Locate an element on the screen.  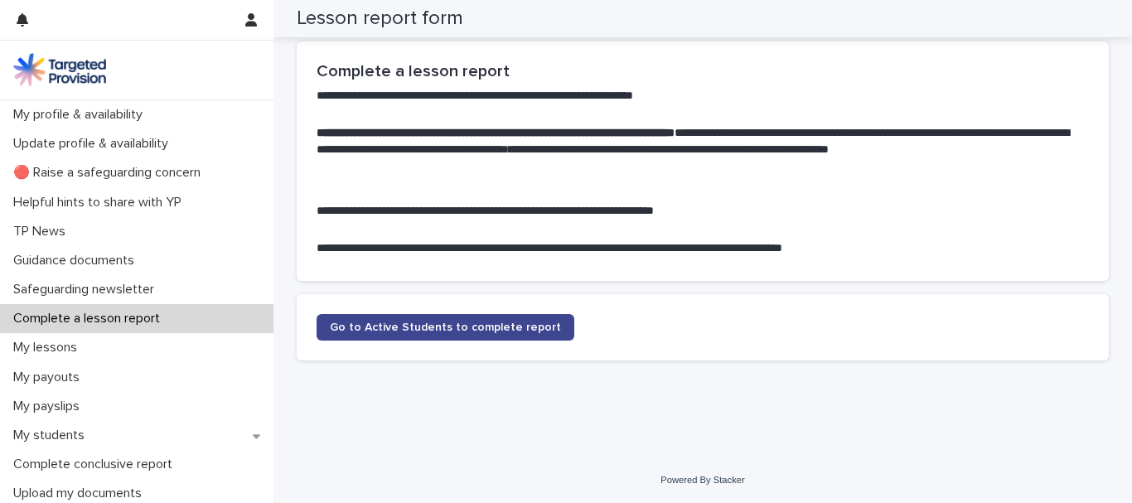
p: Guidance documents is located at coordinates (77, 260).